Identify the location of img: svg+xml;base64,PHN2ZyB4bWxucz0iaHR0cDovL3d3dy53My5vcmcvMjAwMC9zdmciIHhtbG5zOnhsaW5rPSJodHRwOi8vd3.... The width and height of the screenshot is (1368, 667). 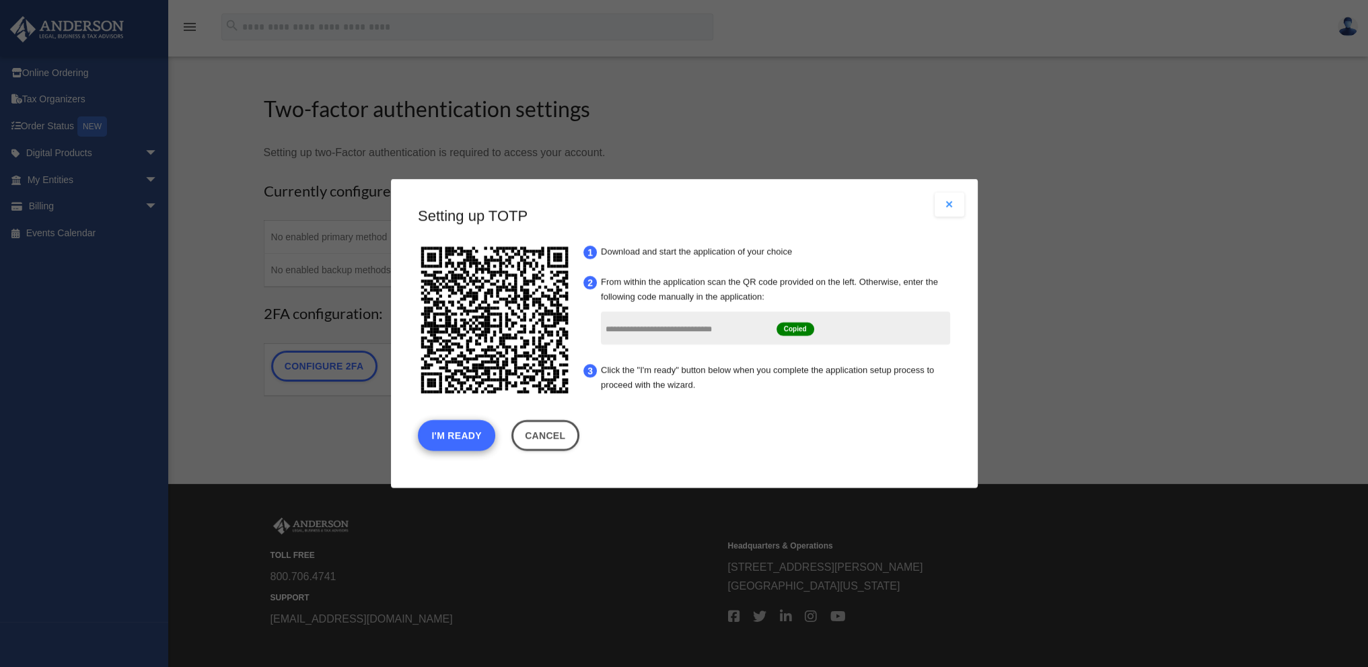
(494, 320).